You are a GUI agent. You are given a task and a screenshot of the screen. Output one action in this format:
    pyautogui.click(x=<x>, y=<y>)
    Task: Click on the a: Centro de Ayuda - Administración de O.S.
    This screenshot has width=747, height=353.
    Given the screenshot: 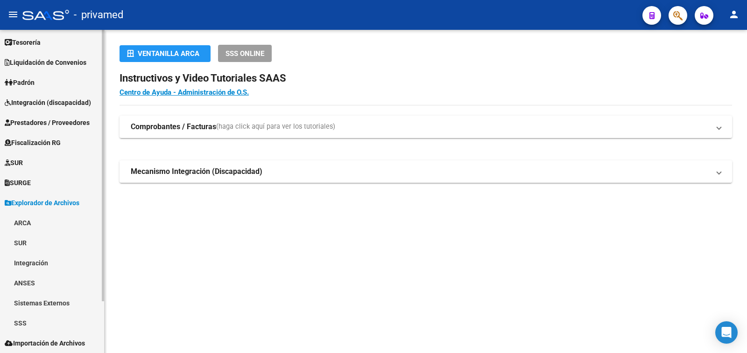 What is the action you would take?
    pyautogui.click(x=184, y=92)
    